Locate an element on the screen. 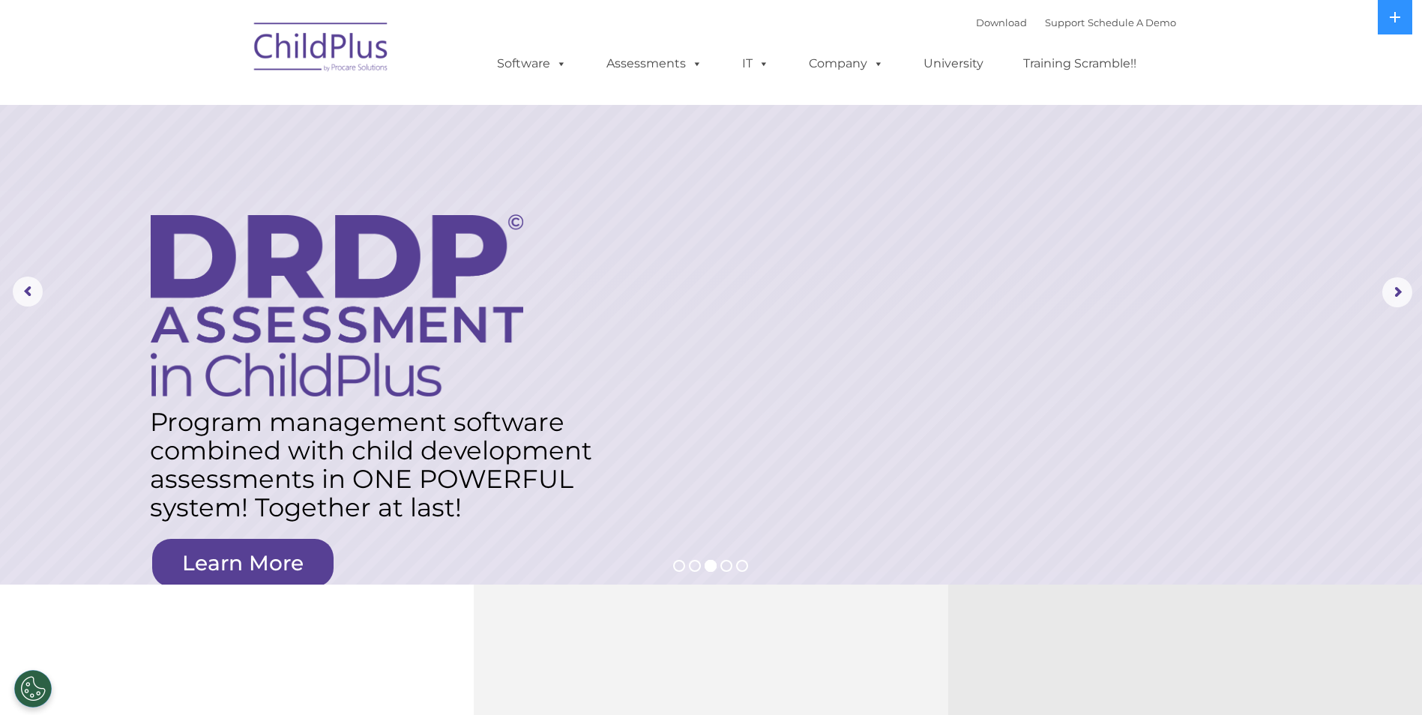 The height and width of the screenshot is (715, 1422). a: IT is located at coordinates (756, 64).